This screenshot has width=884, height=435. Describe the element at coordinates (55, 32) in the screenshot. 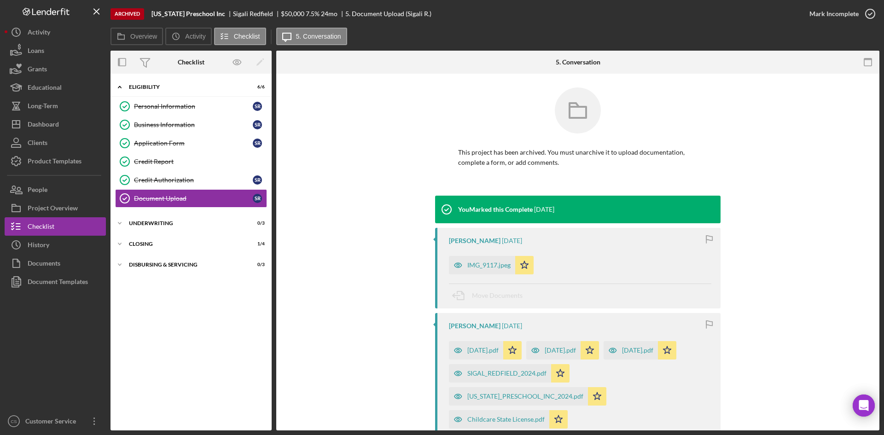

I see `button: Activity` at that location.